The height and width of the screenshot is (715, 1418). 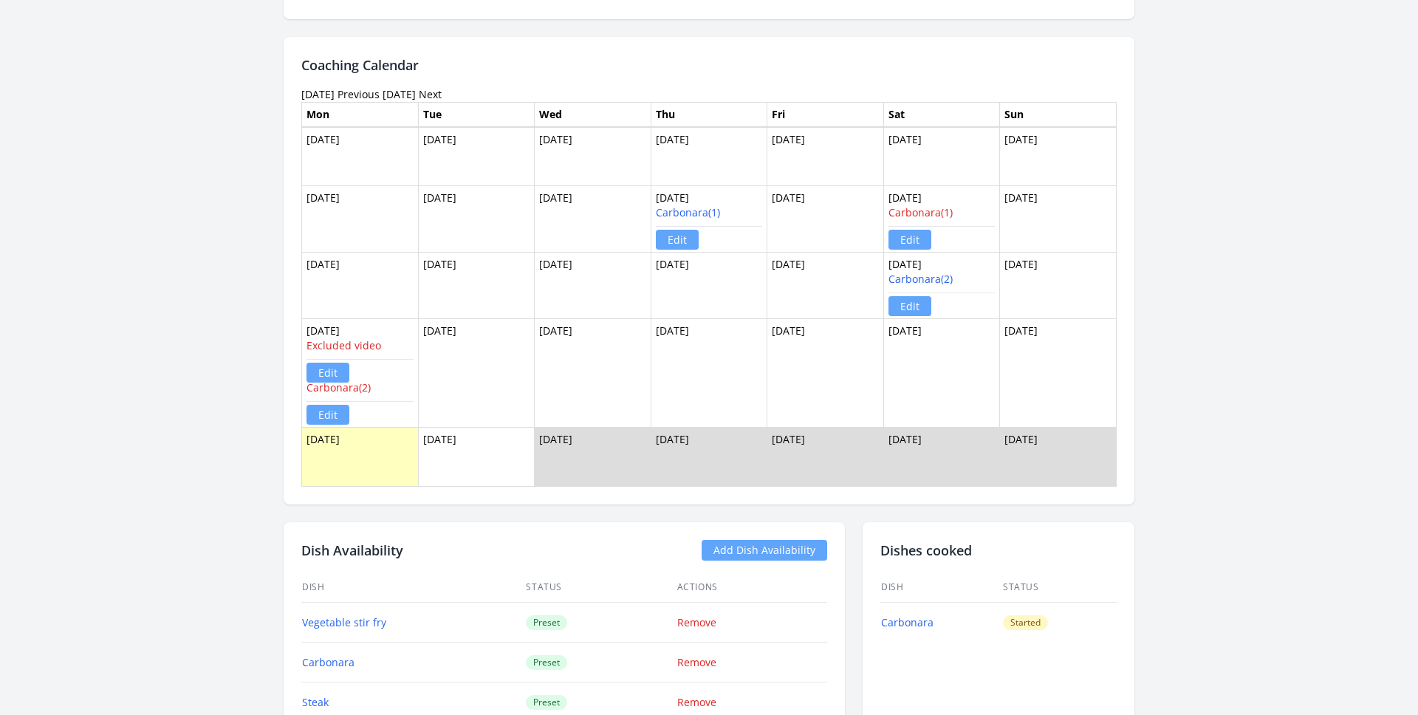 I want to click on a: Add Dish Availability, so click(x=764, y=550).